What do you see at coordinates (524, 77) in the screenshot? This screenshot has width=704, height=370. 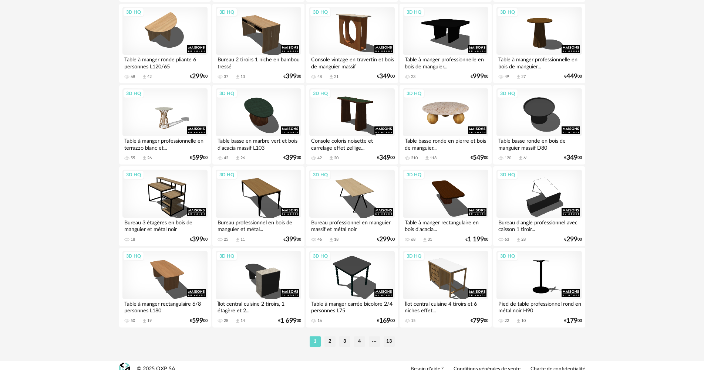 I see `div: 27` at bounding box center [524, 77].